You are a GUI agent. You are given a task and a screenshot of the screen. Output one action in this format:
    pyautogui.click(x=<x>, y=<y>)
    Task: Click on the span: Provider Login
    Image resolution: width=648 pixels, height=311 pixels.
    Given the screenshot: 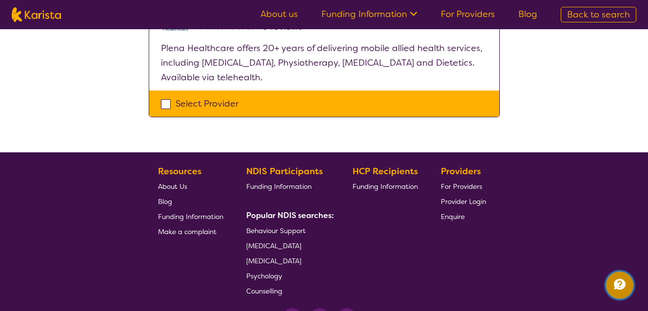 What is the action you would take?
    pyautogui.click(x=463, y=202)
    